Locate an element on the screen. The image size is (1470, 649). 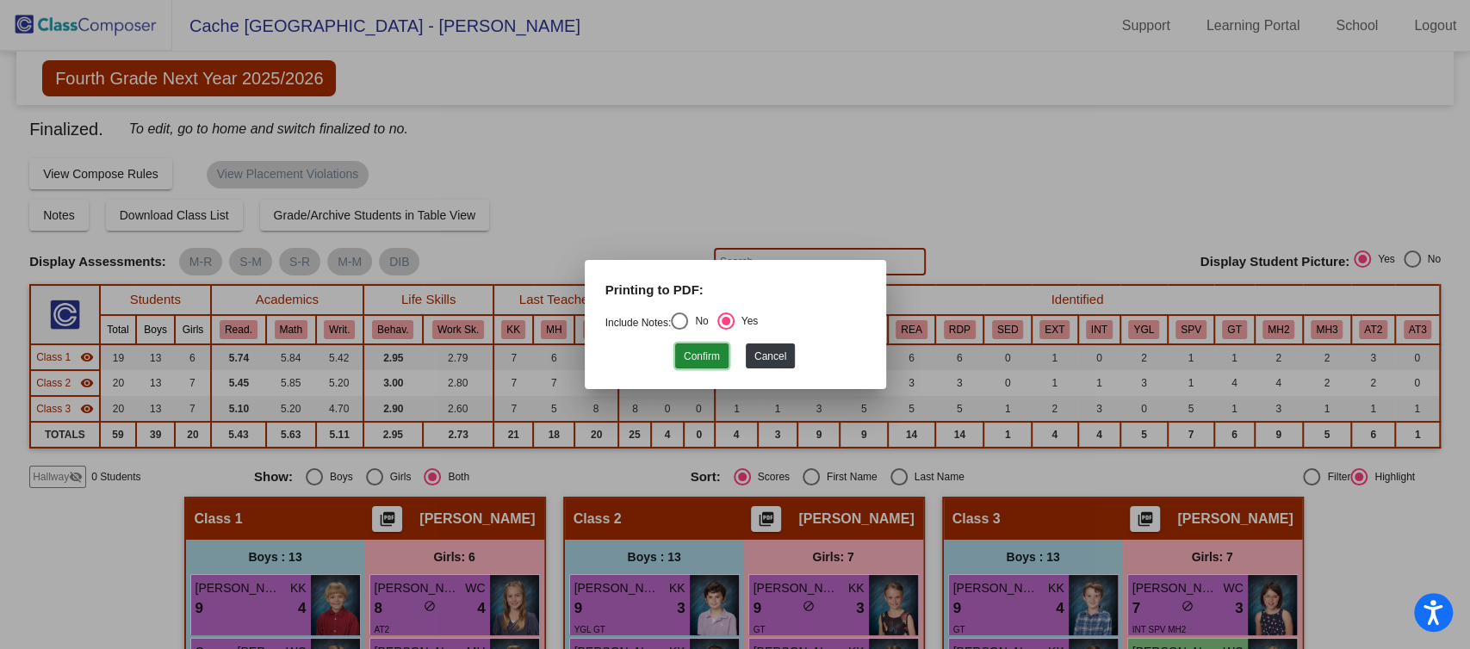
div: Yes is located at coordinates (747, 321).